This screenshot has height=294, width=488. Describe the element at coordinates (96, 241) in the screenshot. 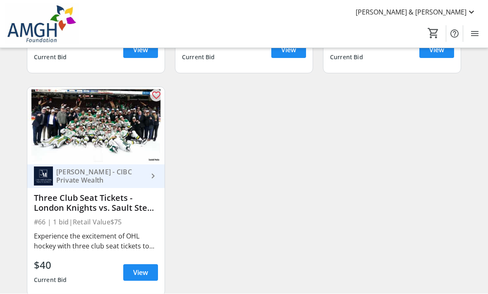

I see `div: Experience the excitement of OHL hockey with three club seat tickets to watch the London Knights ...` at that location.